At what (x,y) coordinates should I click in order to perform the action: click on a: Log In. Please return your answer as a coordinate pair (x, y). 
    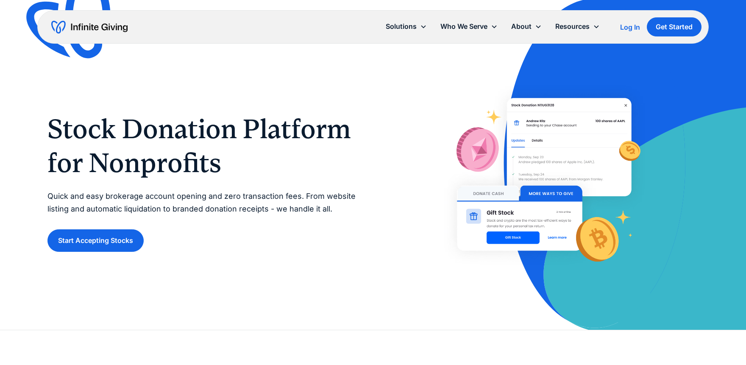
    Looking at the image, I should click on (630, 27).